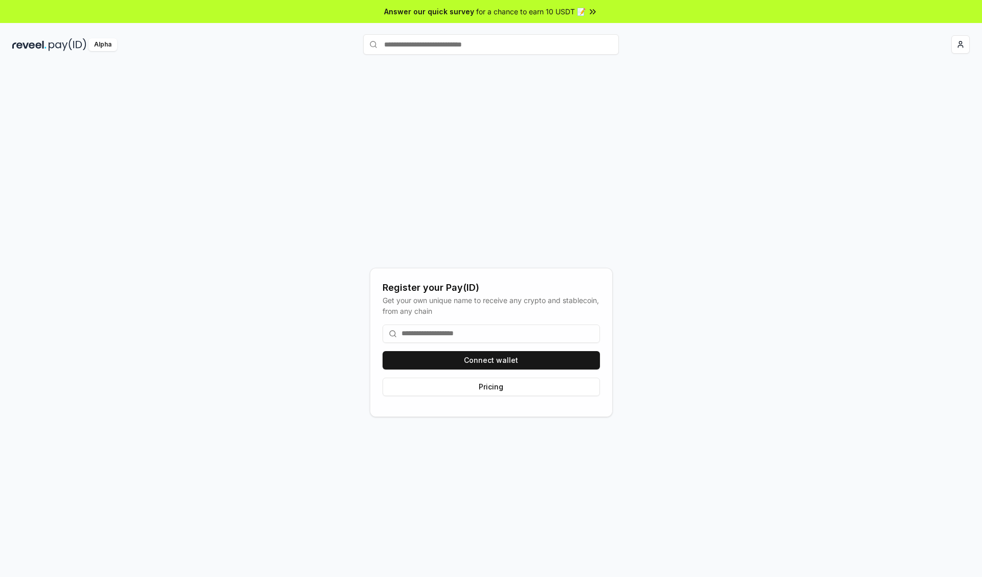  Describe the element at coordinates (491, 387) in the screenshot. I see `button: Pricing` at that location.